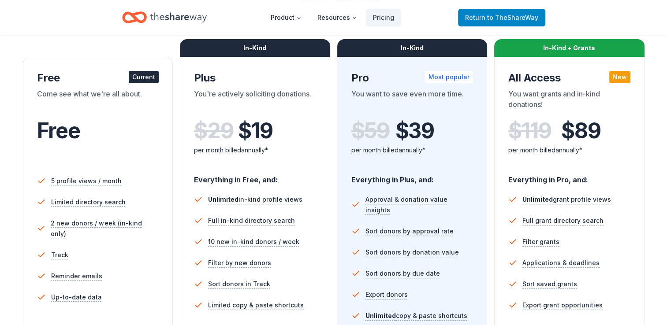  Describe the element at coordinates (386, 295) in the screenshot. I see `span: Export donors` at that location.